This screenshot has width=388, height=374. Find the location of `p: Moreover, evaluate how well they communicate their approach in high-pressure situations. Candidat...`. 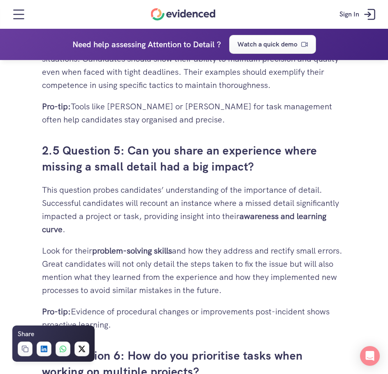

p: Moreover, evaluate how well they communicate their approach in high-pressure situations. Candidat... is located at coordinates (194, 65).